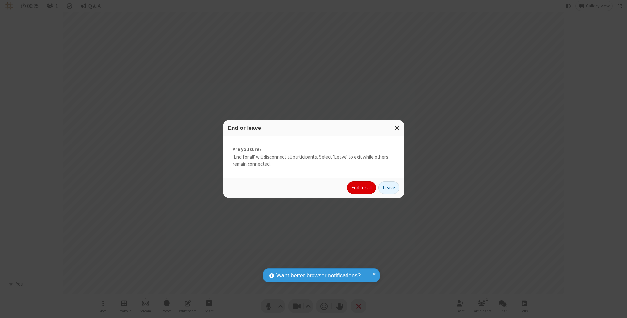  I want to click on strong: Are you sure?, so click(313, 149).